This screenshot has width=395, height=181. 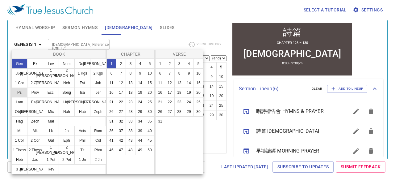 I want to click on button: Jer, so click(x=98, y=92).